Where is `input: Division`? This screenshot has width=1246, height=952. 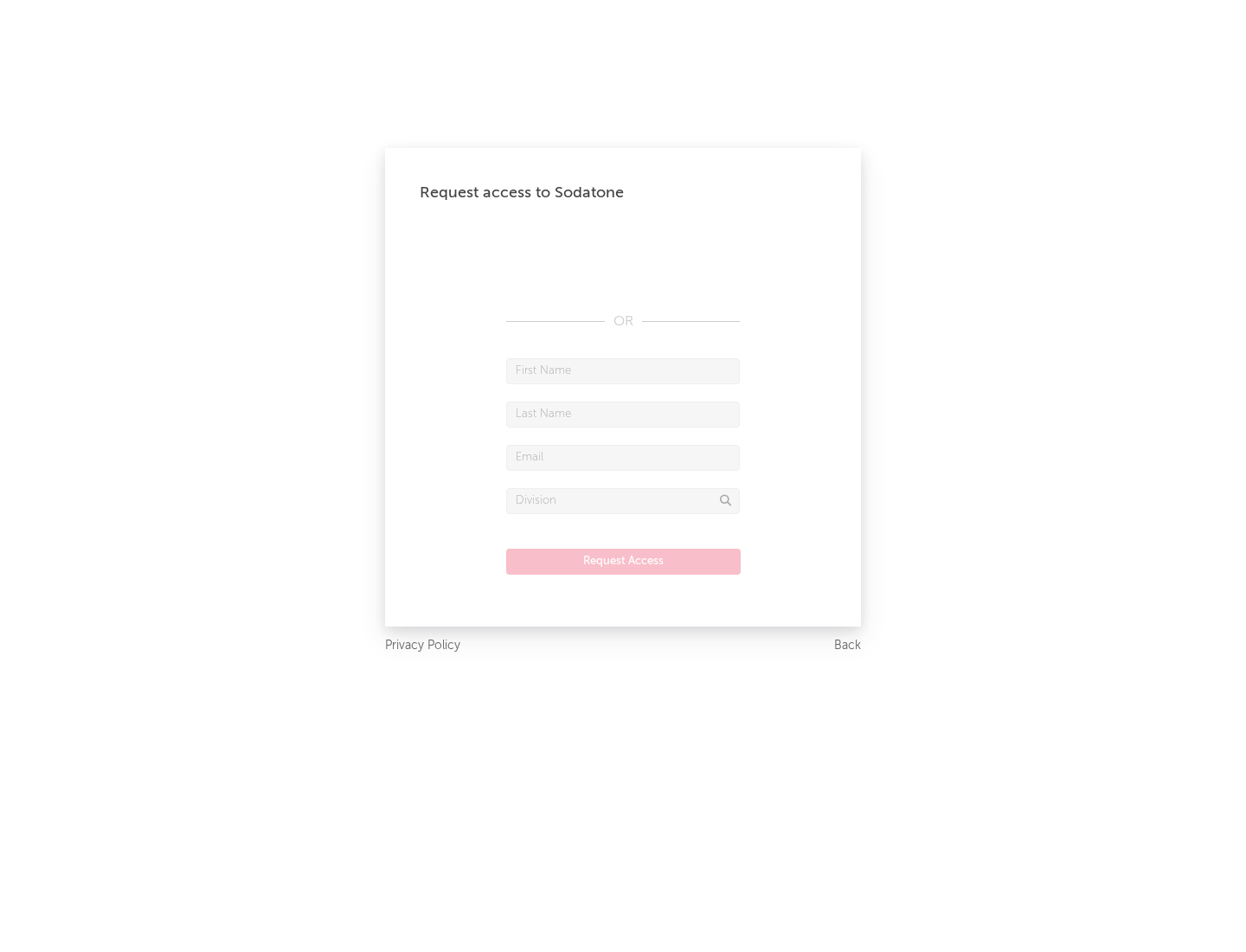 input: Division is located at coordinates (623, 501).